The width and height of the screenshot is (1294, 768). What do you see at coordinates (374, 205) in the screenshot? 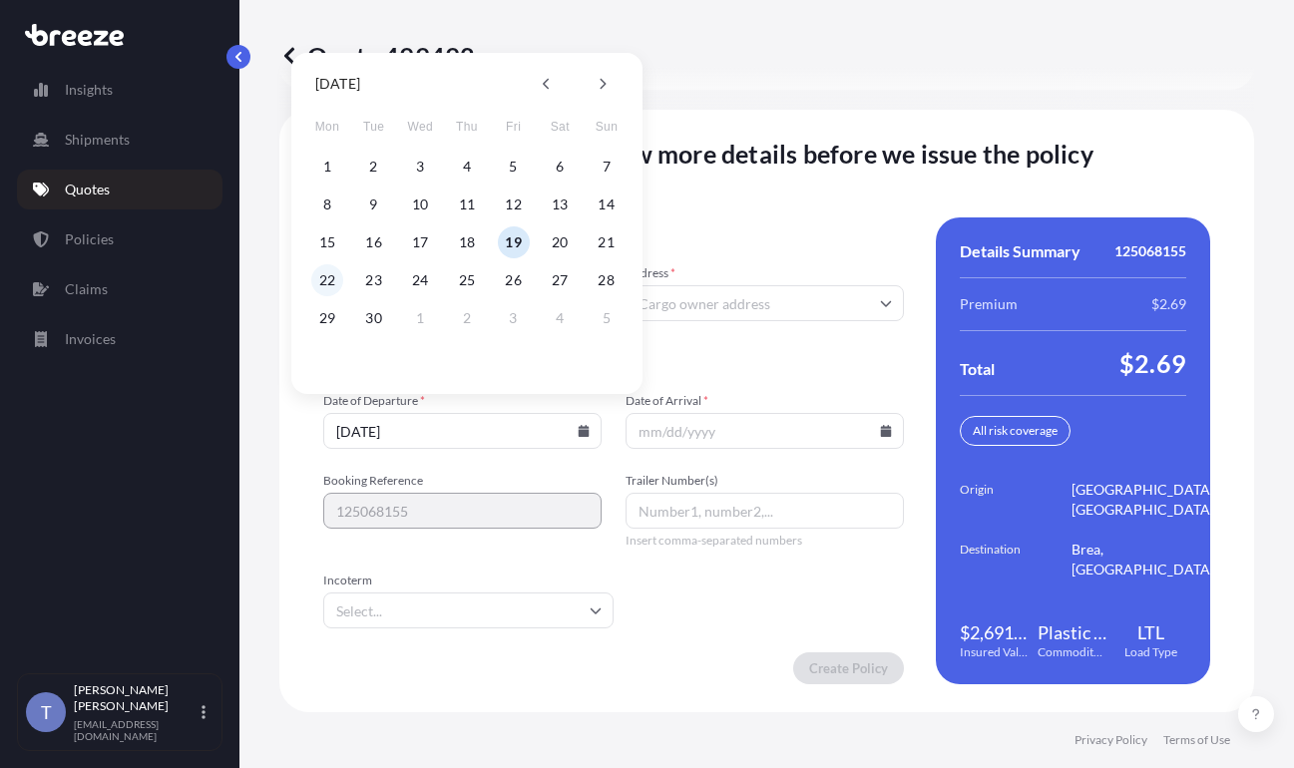
I see `button: 9` at bounding box center [374, 205].